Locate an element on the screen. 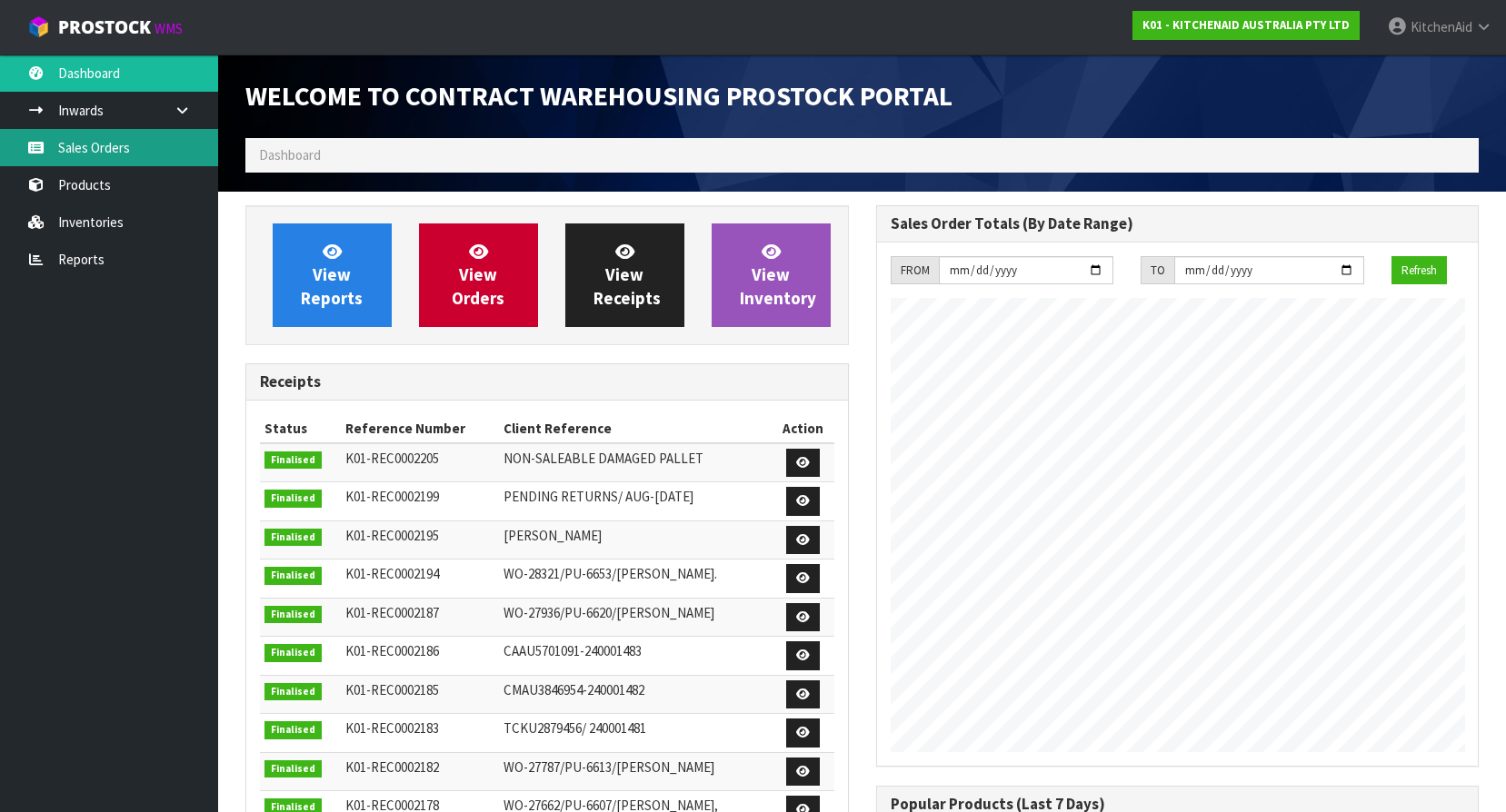 The height and width of the screenshot is (812, 1506). h3: Receipts is located at coordinates (547, 382).